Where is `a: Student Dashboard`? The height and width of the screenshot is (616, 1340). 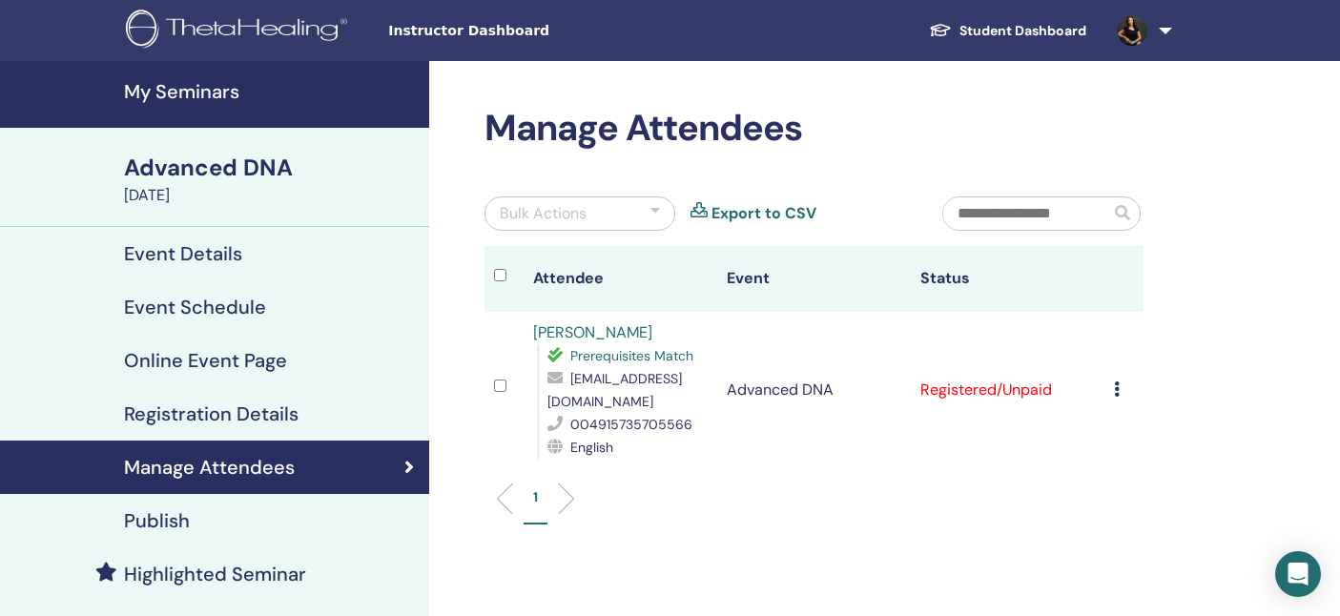
a: Student Dashboard is located at coordinates (1007, 31).